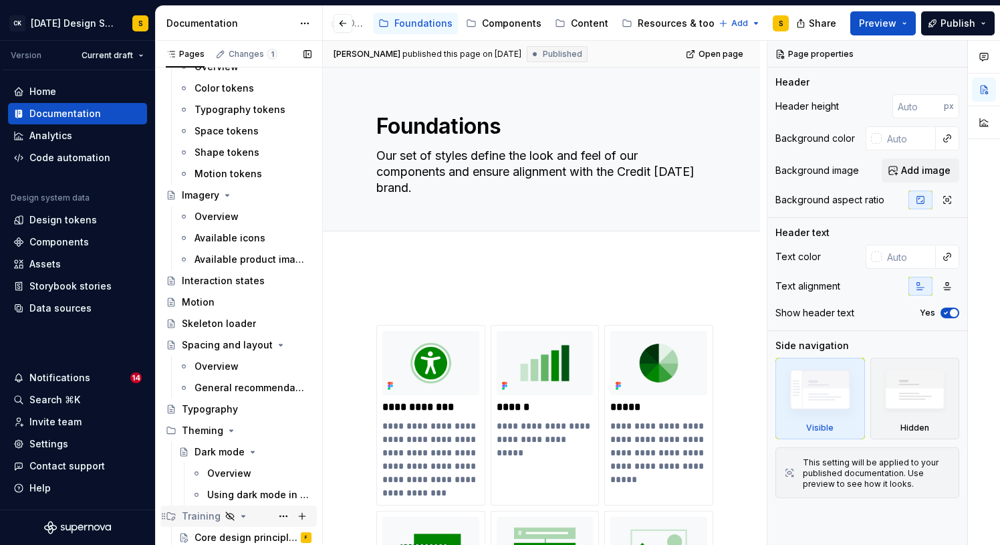  I want to click on div: Show header text, so click(815, 313).